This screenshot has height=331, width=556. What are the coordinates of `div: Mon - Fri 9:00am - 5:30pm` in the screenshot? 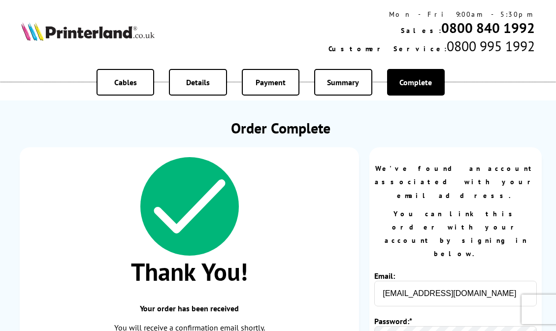 It's located at (431, 14).